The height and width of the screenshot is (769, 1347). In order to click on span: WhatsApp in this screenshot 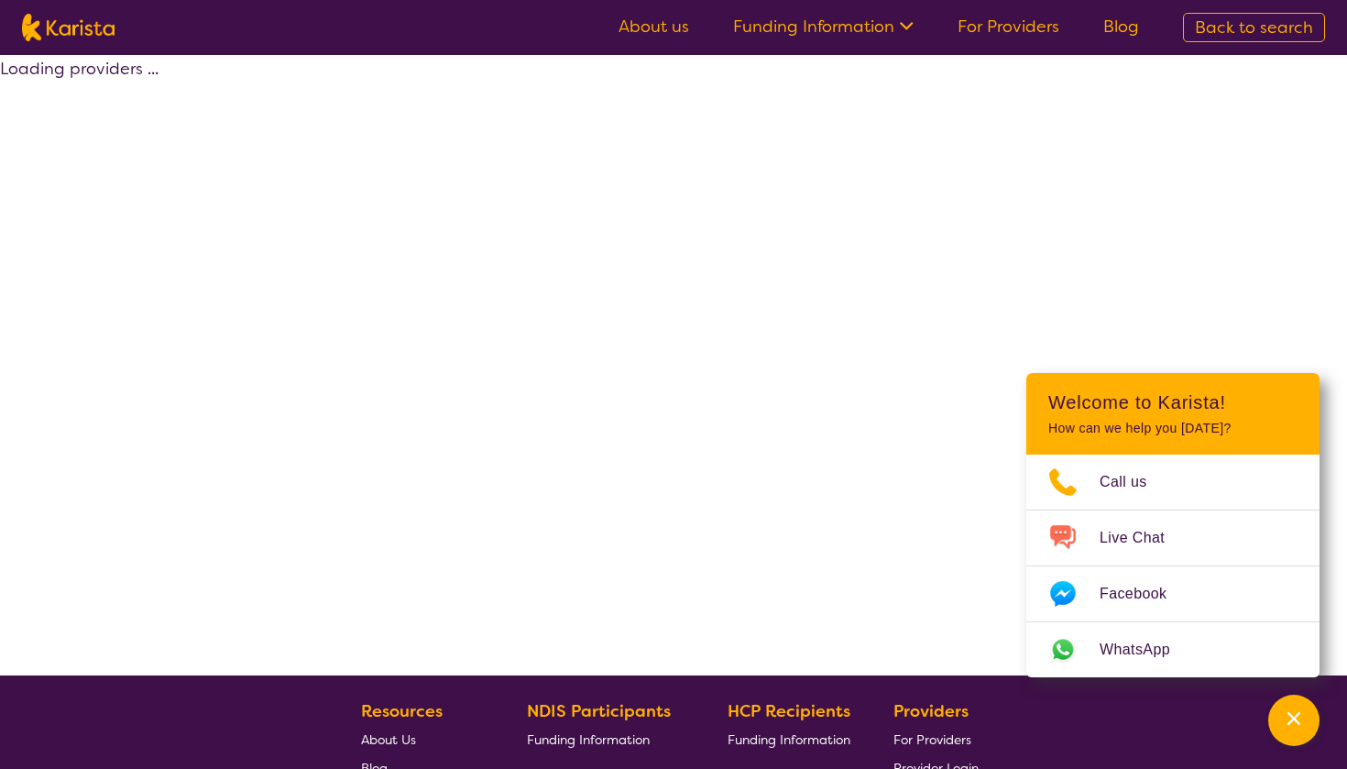, I will do `click(1146, 650)`.